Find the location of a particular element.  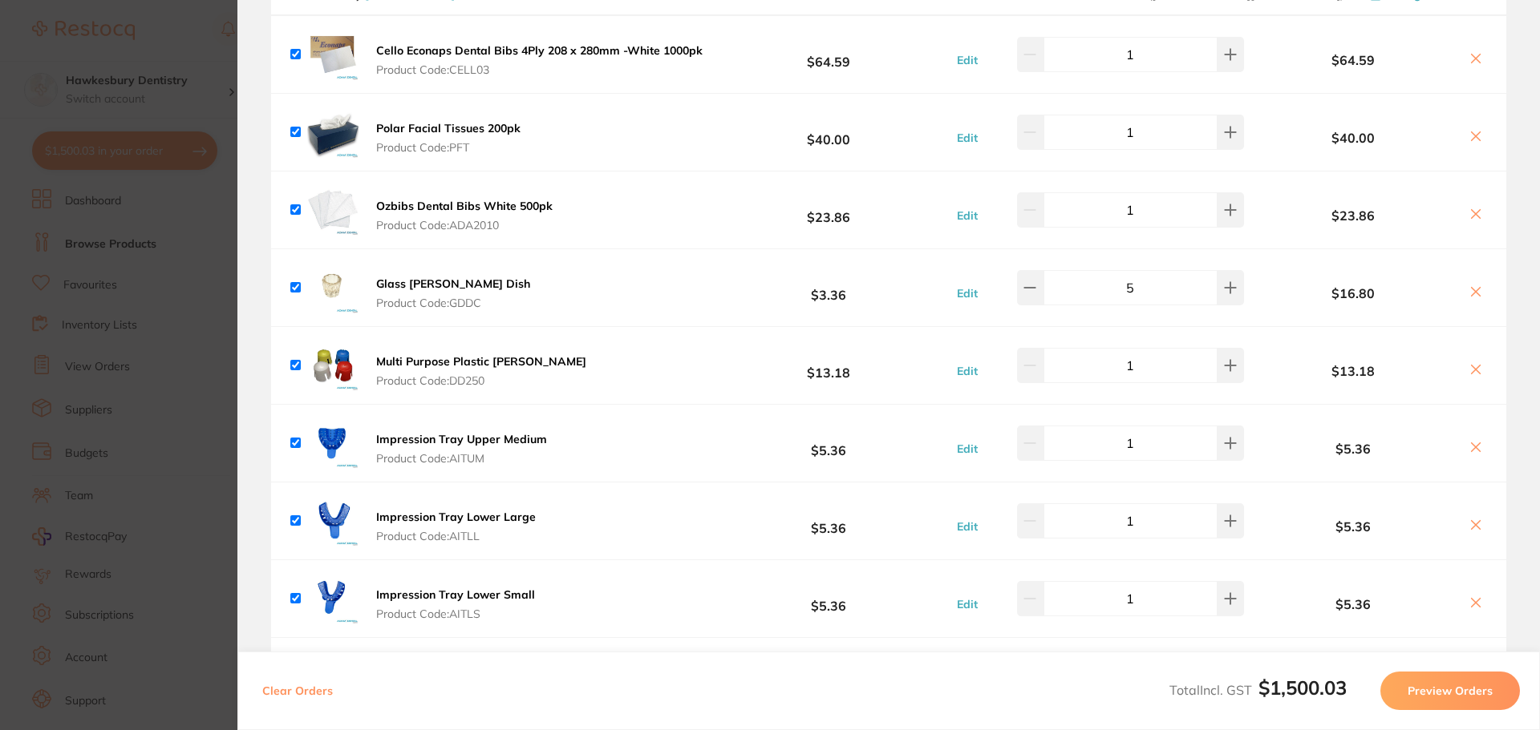

b: Impression Tray Lower Large is located at coordinates (455, 517).